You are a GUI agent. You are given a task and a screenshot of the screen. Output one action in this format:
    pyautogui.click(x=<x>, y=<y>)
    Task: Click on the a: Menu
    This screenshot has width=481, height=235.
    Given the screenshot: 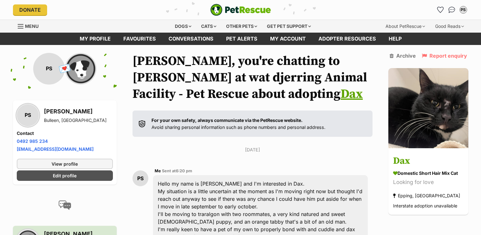 What is the action you would take?
    pyautogui.click(x=30, y=26)
    